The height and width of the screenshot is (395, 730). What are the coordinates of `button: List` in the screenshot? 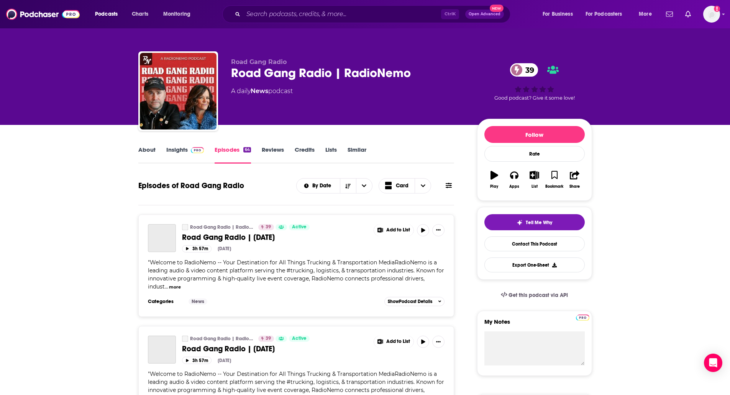 It's located at (534, 180).